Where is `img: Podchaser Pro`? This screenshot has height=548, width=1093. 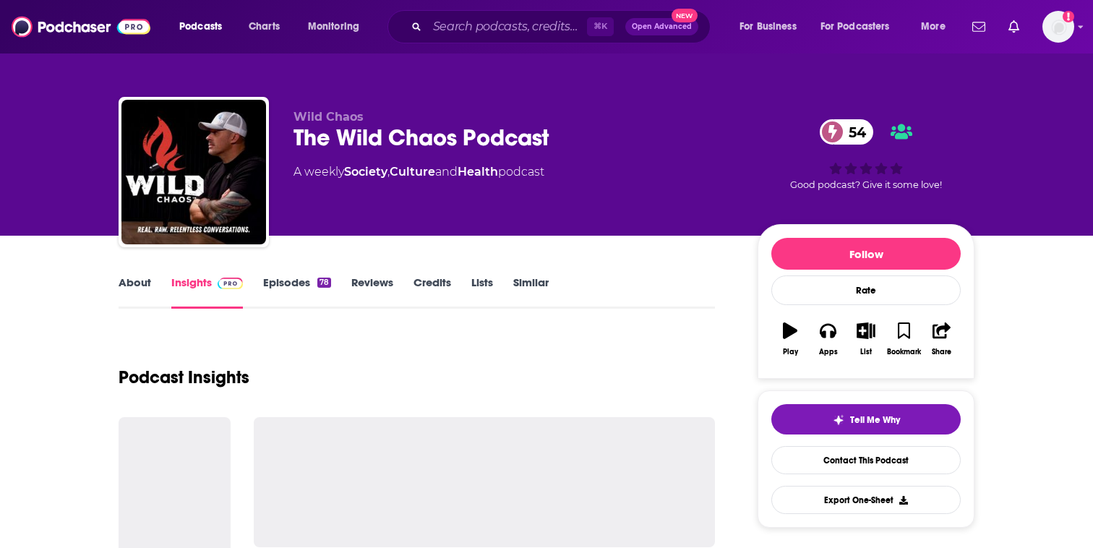
img: Podchaser Pro is located at coordinates (230, 283).